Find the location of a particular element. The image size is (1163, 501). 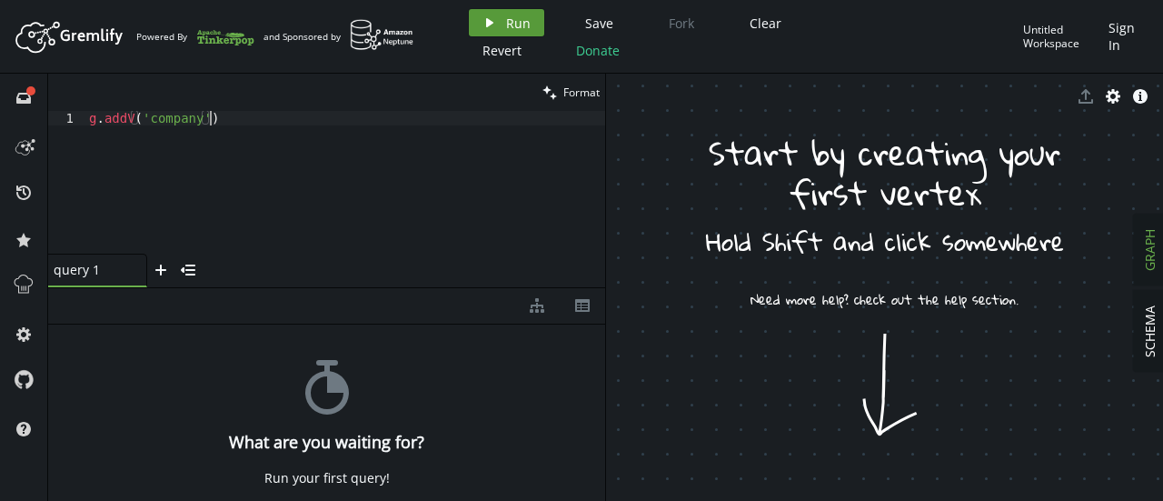

span: Fork is located at coordinates (682, 23).